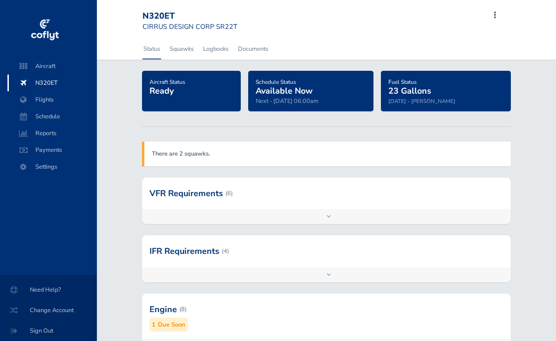  Describe the element at coordinates (181, 154) in the screenshot. I see `strong: There are 2 squawks.` at that location.